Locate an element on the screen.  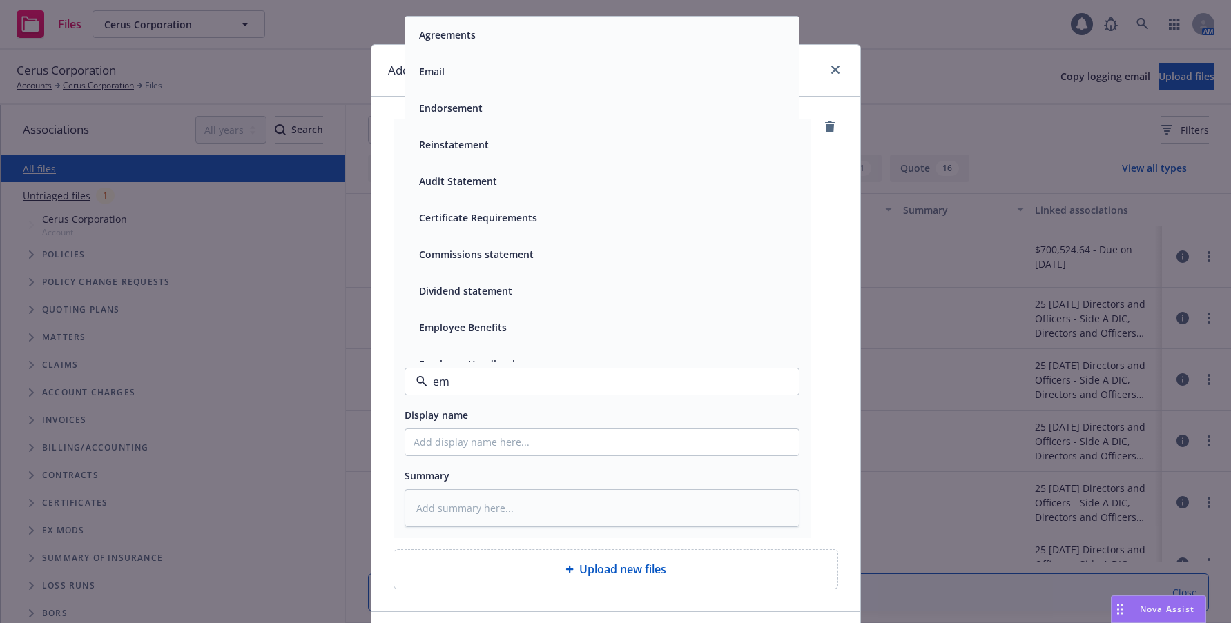
button: Nova Assist is located at coordinates (1158, 609).